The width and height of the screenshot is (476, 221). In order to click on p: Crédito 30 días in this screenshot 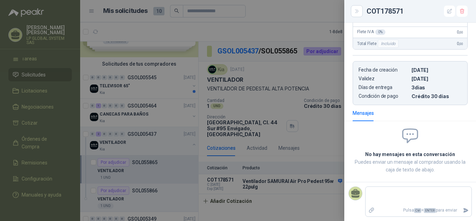, I will do `click(437, 96)`.